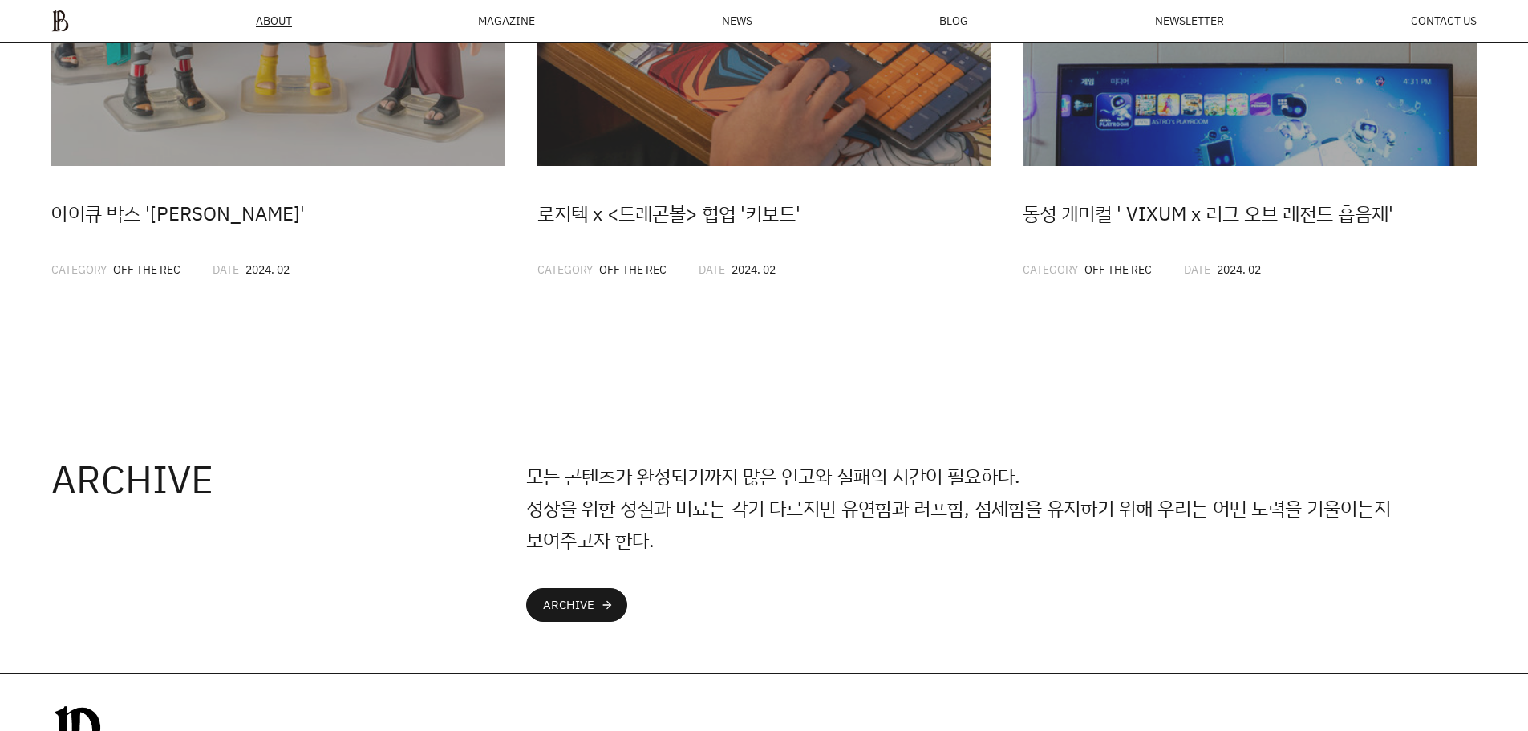 The height and width of the screenshot is (731, 1528). Describe the element at coordinates (577, 605) in the screenshot. I see `a: ARCHIVEarrow_forward` at that location.